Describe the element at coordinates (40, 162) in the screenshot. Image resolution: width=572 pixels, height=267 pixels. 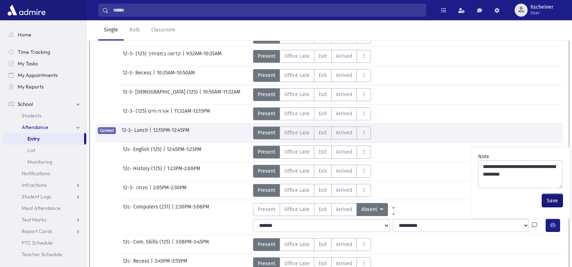
I see `span: Monitoring` at that location.